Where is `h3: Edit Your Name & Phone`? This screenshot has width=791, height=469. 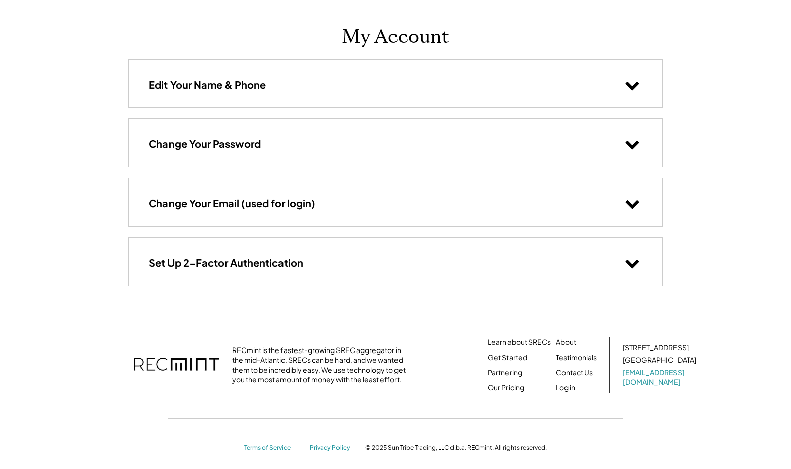
h3: Edit Your Name & Phone is located at coordinates (207, 85).